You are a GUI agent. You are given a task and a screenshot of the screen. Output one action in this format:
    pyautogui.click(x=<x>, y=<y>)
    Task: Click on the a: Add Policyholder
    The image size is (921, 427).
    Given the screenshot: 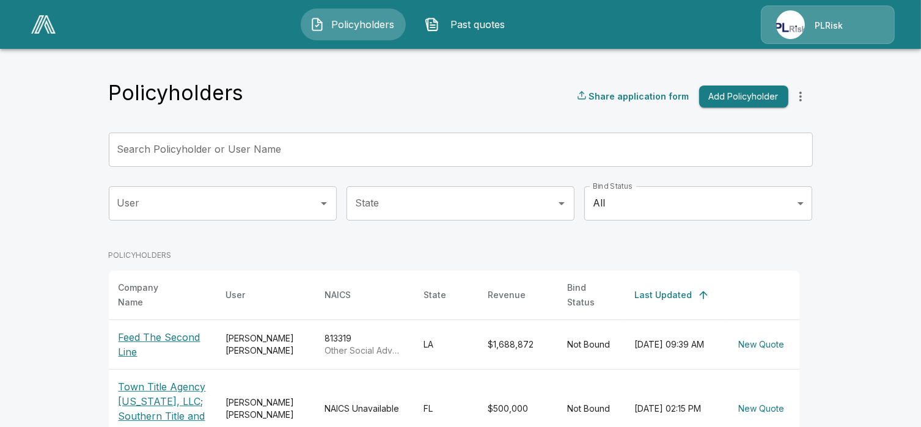 What is the action you would take?
    pyautogui.click(x=741, y=97)
    